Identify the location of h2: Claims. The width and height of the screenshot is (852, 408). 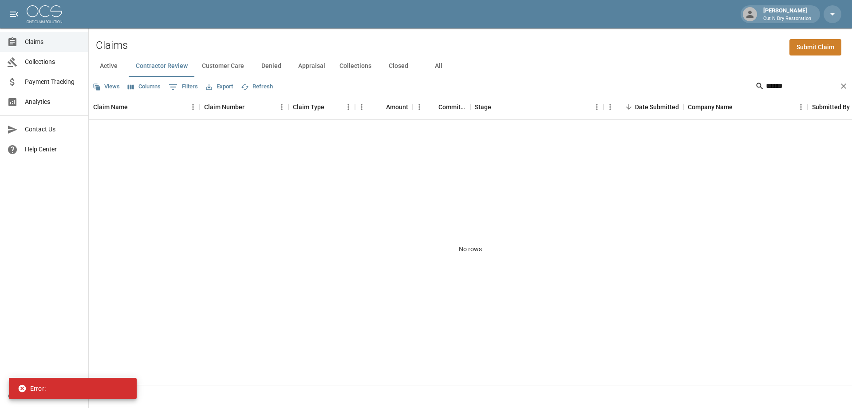
(112, 45).